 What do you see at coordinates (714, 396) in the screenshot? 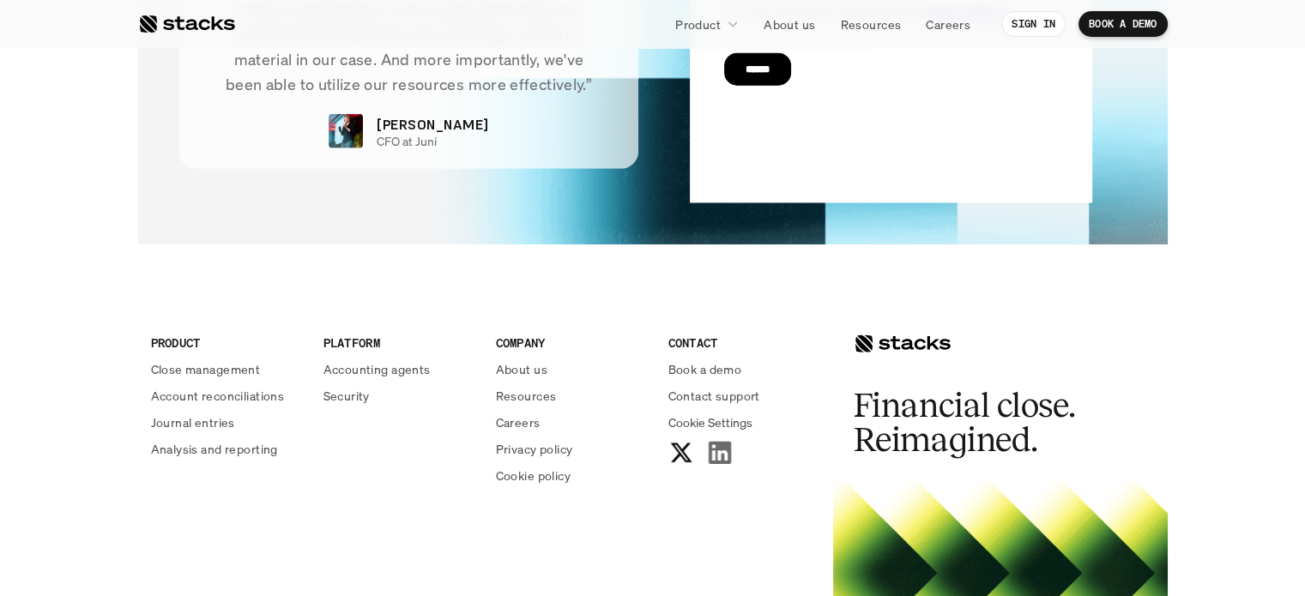
I see `p: Contact support` at bounding box center [714, 396].